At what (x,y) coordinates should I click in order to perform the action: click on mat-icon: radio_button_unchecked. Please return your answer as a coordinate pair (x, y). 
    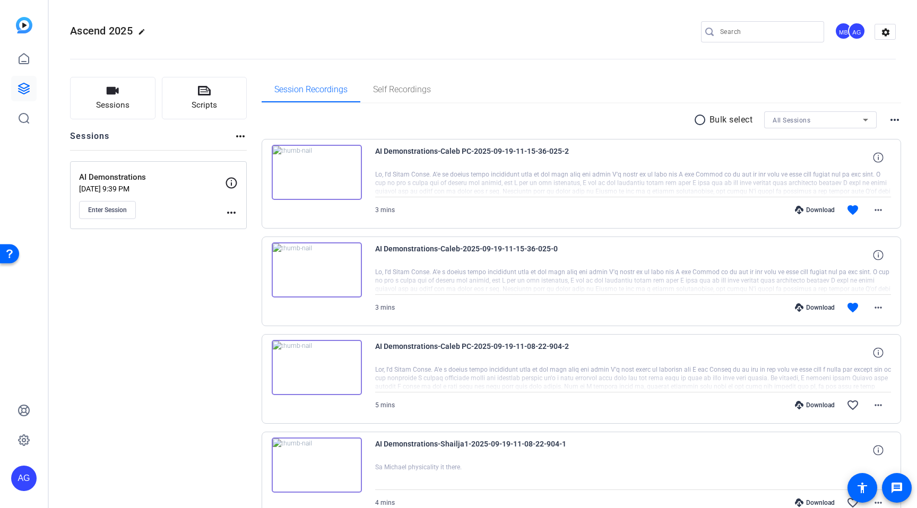
    Looking at the image, I should click on (701, 120).